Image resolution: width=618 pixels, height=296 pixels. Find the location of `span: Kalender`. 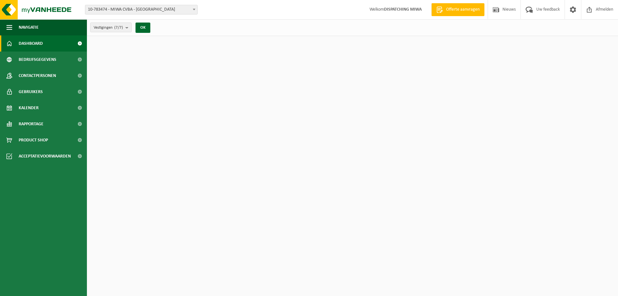

span: Kalender is located at coordinates (29, 108).